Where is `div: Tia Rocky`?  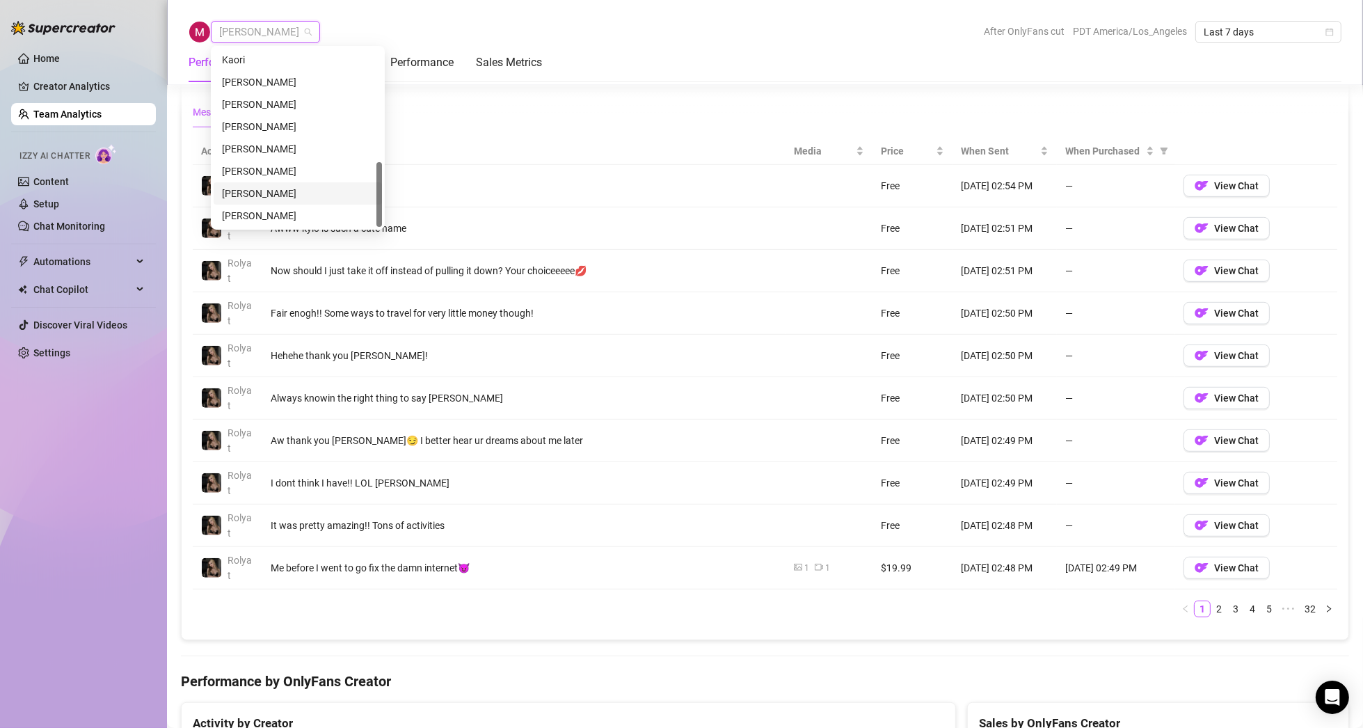 div: Tia Rocky is located at coordinates (298, 127).